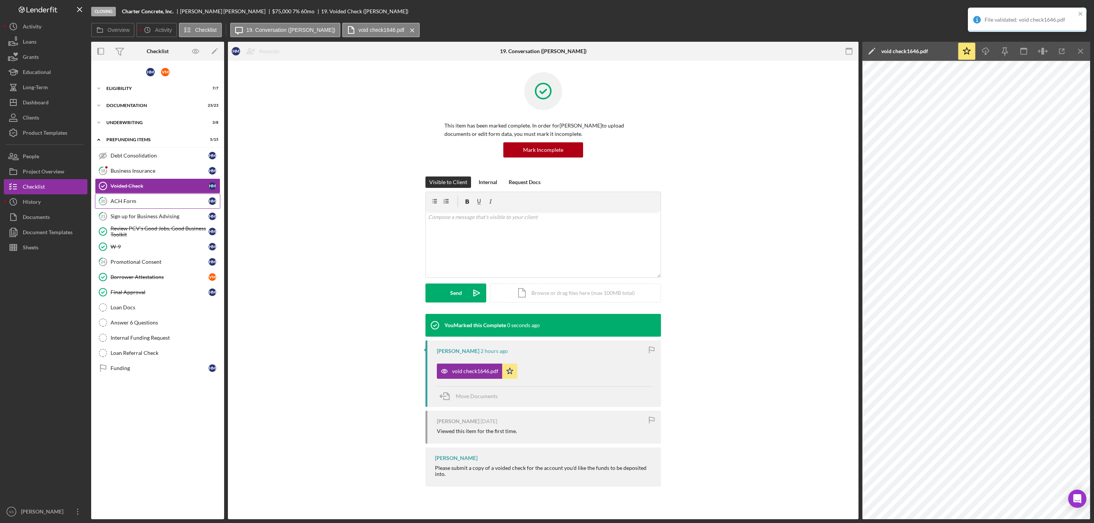 This screenshot has width=1094, height=523. Describe the element at coordinates (1030, 20) in the screenshot. I see `div: File validated: void check1646.pdf` at that location.